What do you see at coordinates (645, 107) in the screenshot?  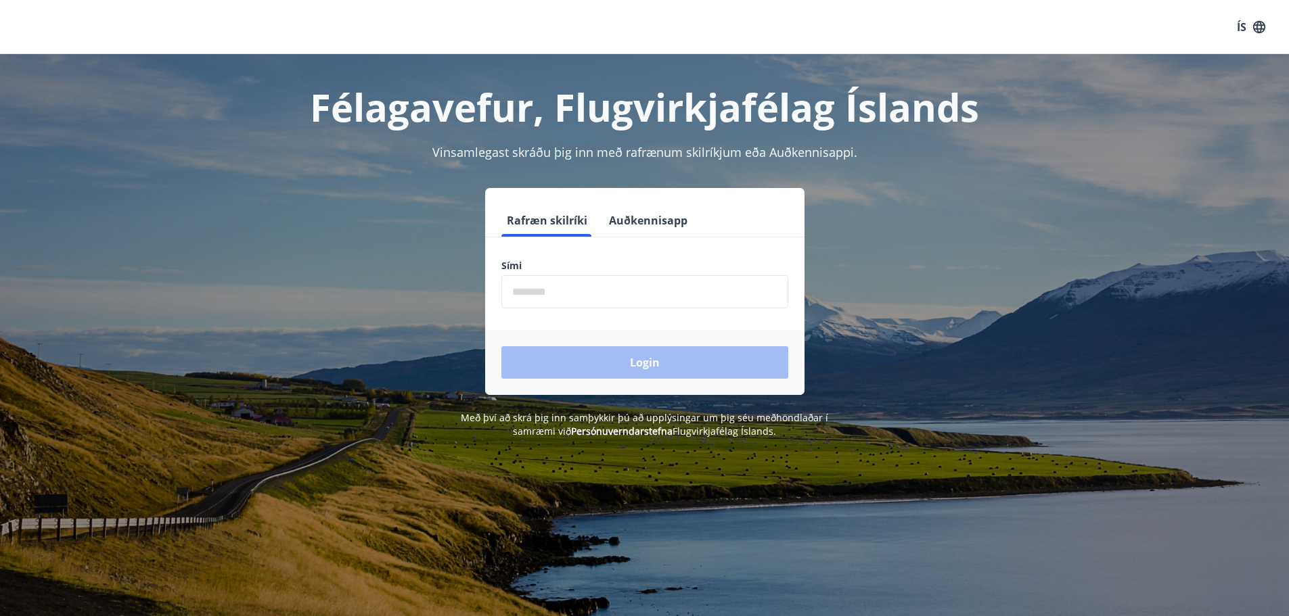 I see `h1: Félagavefur, Flugvirkjafélag Íslands` at bounding box center [645, 107].